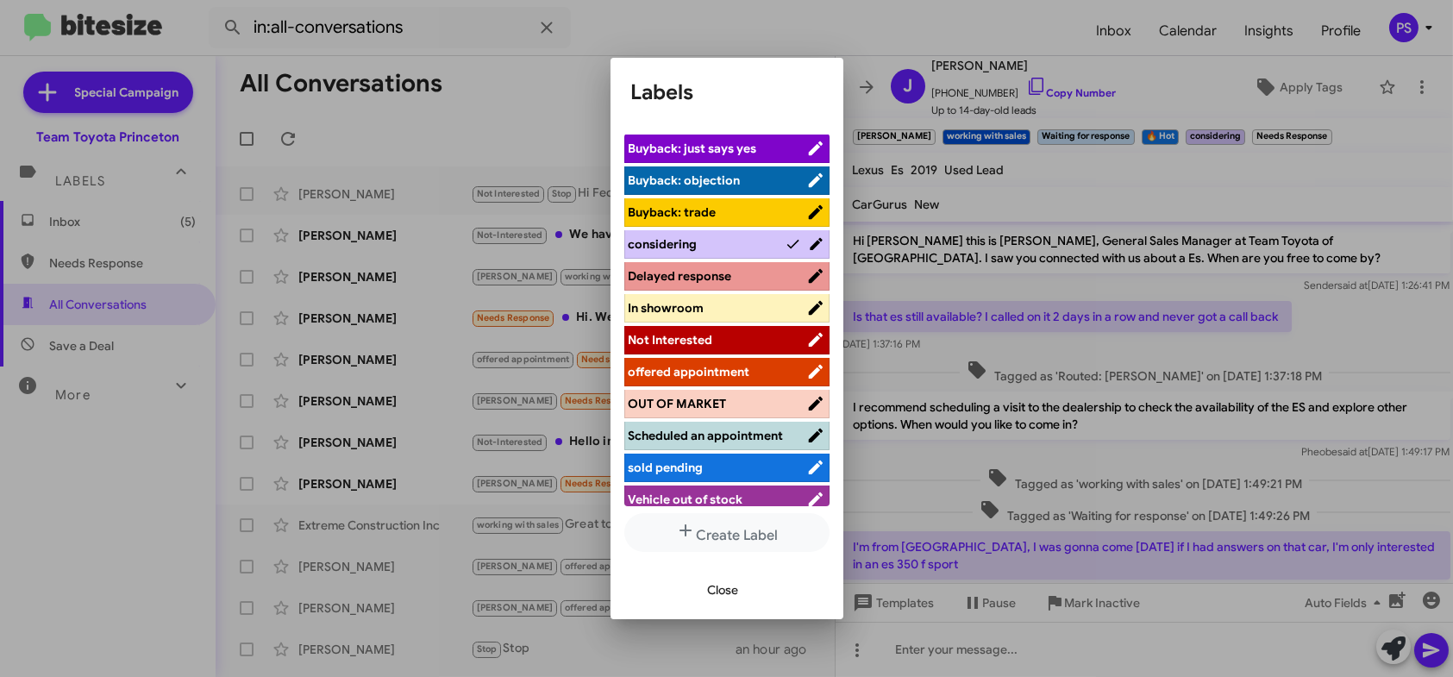 The image size is (1453, 677). Describe the element at coordinates (689, 372) in the screenshot. I see `span: offered appointment` at that location.